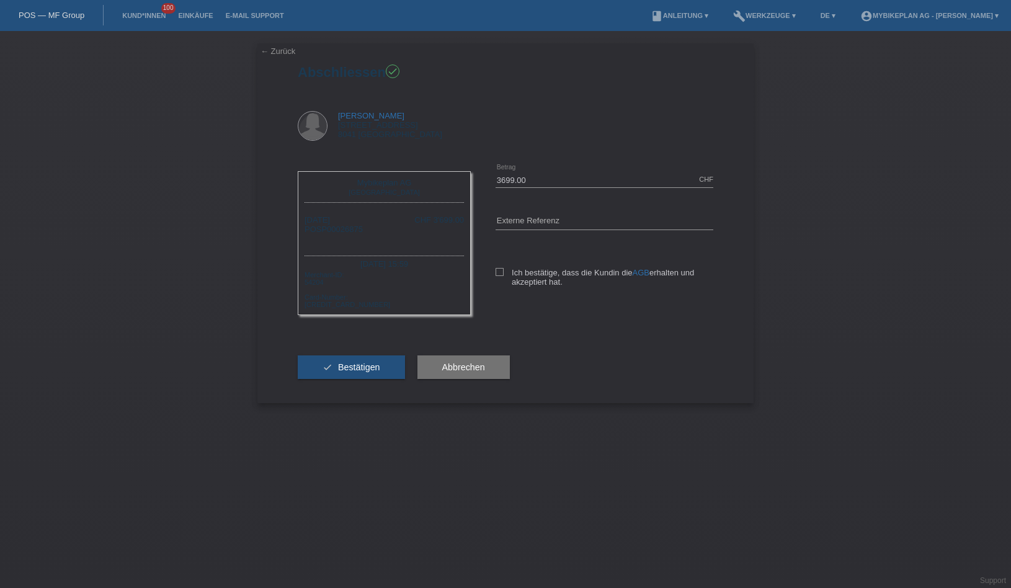 The width and height of the screenshot is (1011, 588). What do you see at coordinates (359, 367) in the screenshot?
I see `span: Bestätigen` at bounding box center [359, 367].